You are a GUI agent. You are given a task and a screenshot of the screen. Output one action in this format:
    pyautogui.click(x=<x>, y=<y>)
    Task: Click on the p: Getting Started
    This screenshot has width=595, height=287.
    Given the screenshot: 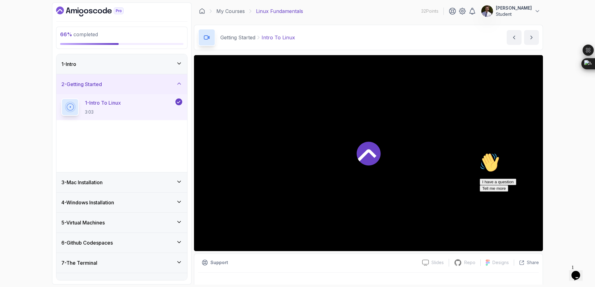 What is the action you would take?
    pyautogui.click(x=238, y=37)
    